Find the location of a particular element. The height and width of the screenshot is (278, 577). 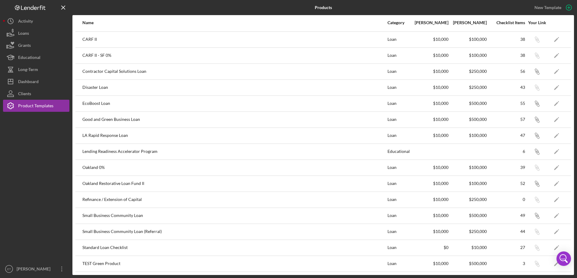

div: 44 is located at coordinates (506, 231).